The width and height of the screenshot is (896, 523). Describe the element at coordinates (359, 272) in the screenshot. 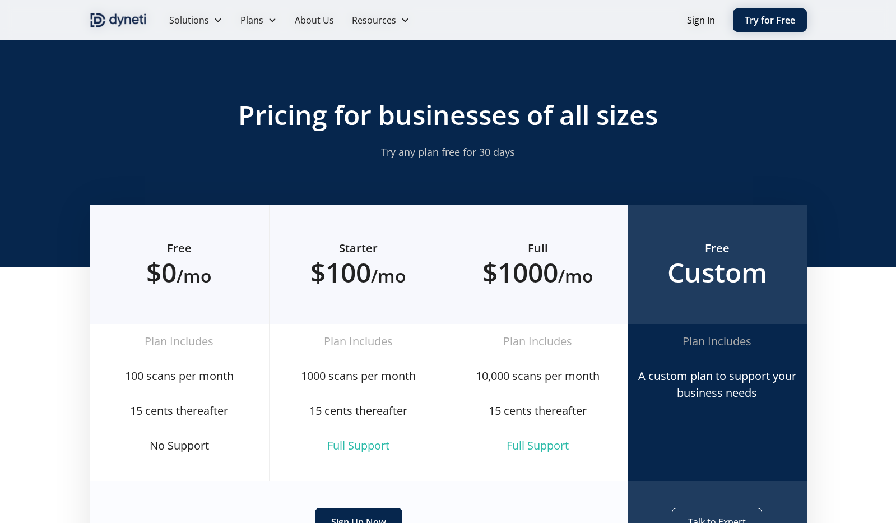

I see `h2: $100` at that location.